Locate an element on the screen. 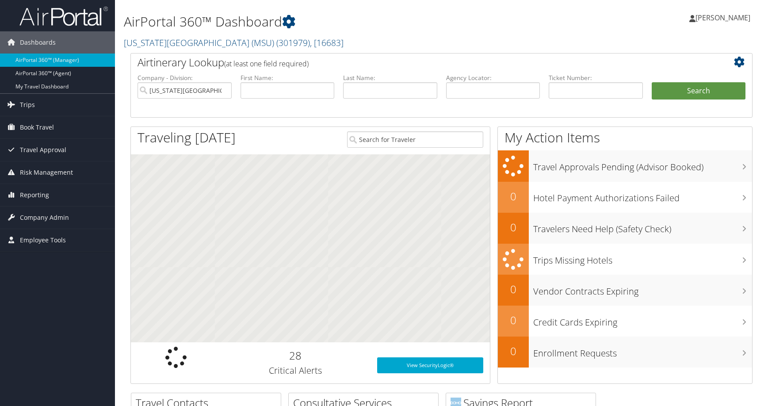 The image size is (768, 406). a: View SecurityLogic® is located at coordinates (430, 365).